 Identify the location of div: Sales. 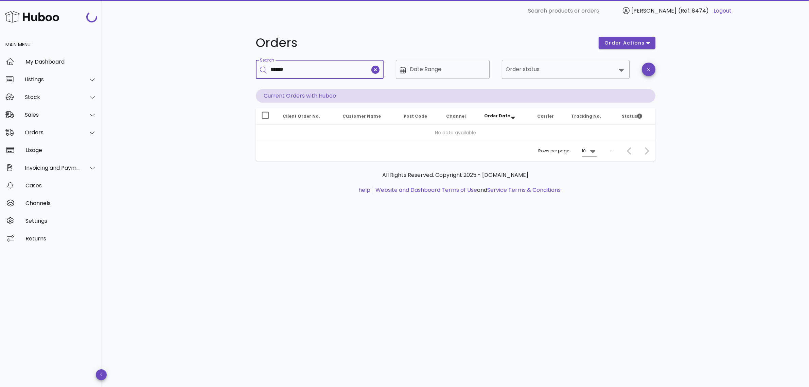
(52, 115).